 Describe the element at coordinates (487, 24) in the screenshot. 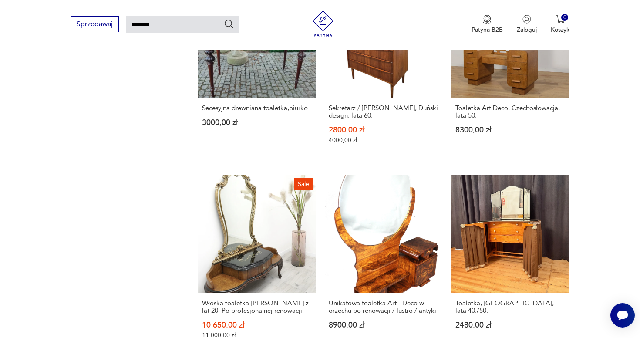

I see `button: Patyna B2B` at that location.